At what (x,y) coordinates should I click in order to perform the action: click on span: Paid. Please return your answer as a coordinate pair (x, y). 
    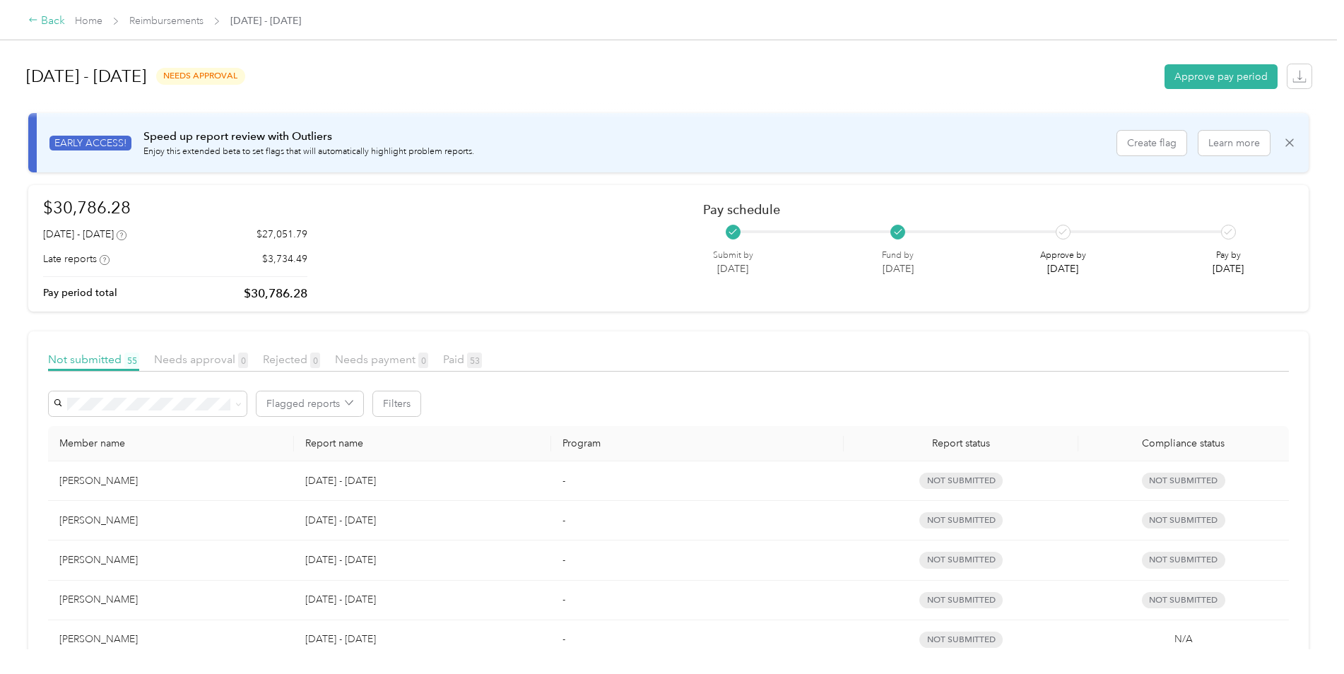
    Looking at the image, I should click on (462, 359).